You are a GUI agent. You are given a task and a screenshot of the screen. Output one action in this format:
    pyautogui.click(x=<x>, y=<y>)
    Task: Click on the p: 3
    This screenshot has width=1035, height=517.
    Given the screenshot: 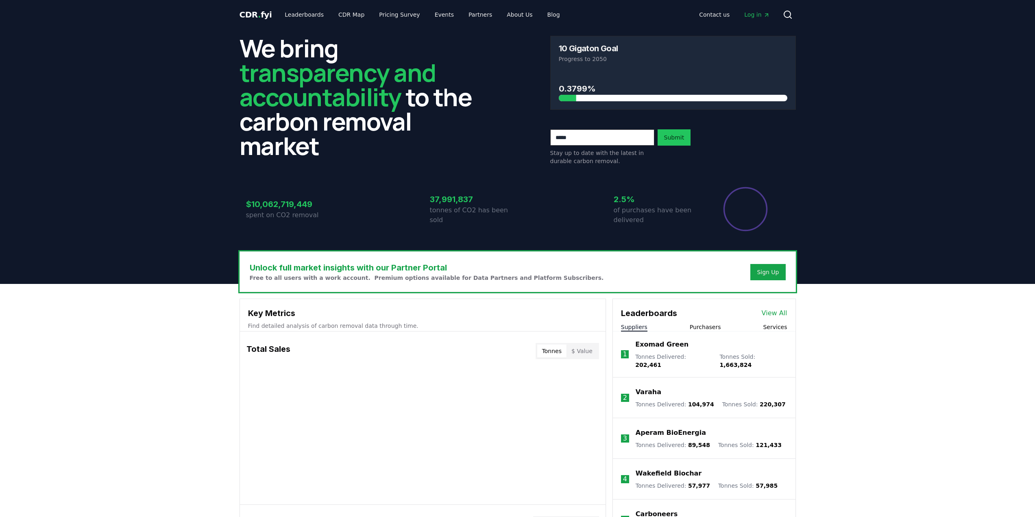 What is the action you would take?
    pyautogui.click(x=625, y=438)
    